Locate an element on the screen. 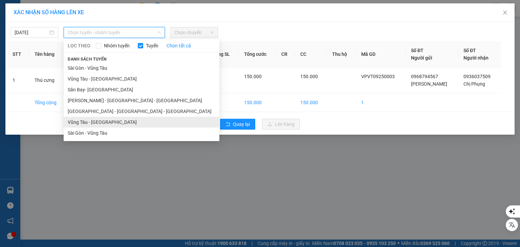  td: Thú cưng is located at coordinates (47, 80).